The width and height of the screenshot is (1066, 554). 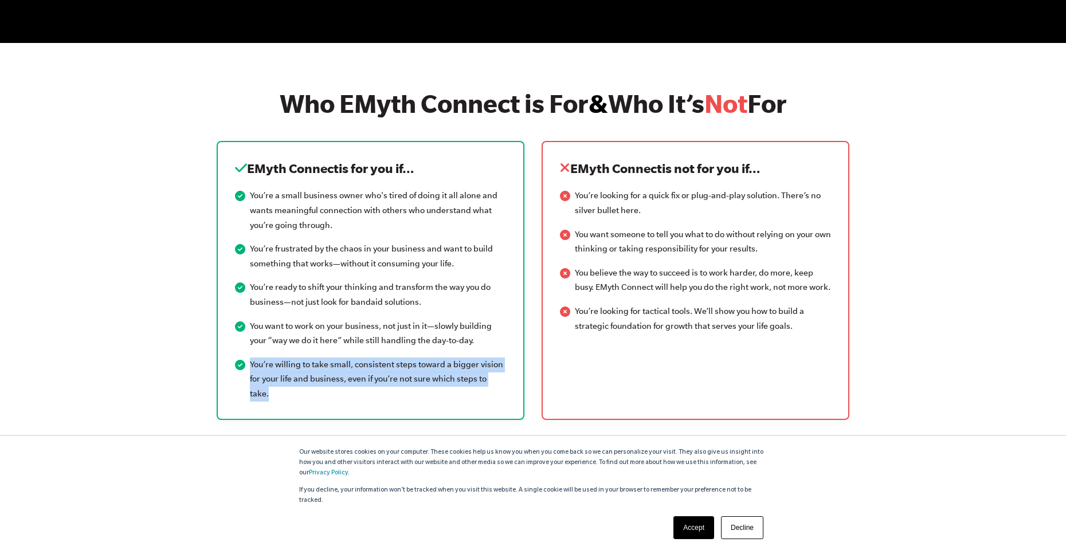 I want to click on li: You want to work on your business, not just in it—slowly building your “way we do it here” while ..., so click(x=370, y=334).